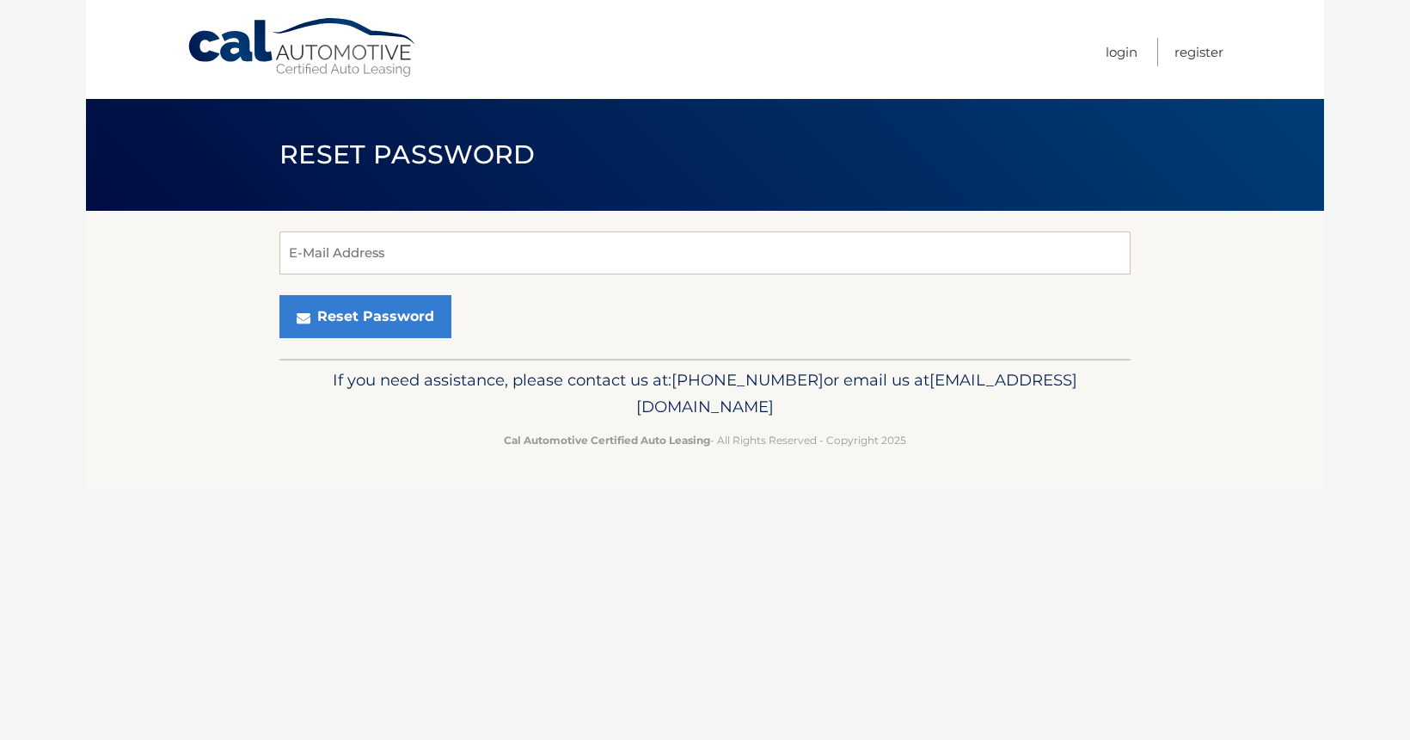  I want to click on p: If you need assistance, please contact us at: or email us at, so click(705, 394).